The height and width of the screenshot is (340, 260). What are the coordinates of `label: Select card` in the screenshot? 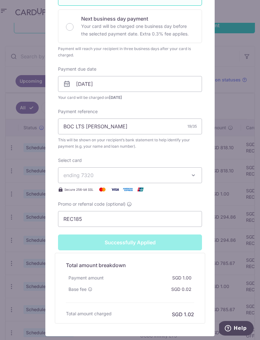 It's located at (70, 160).